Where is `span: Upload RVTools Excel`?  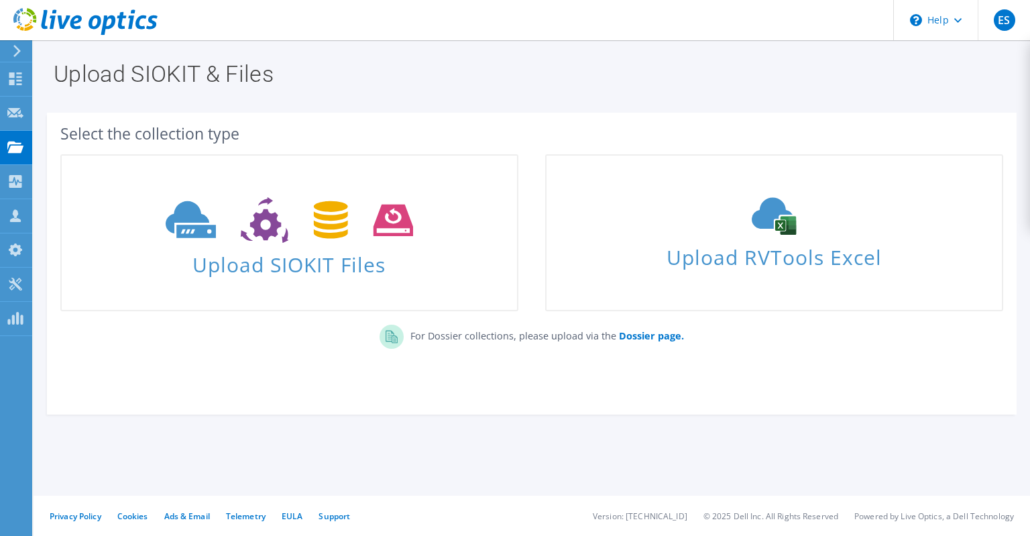
span: Upload RVTools Excel is located at coordinates (774, 253).